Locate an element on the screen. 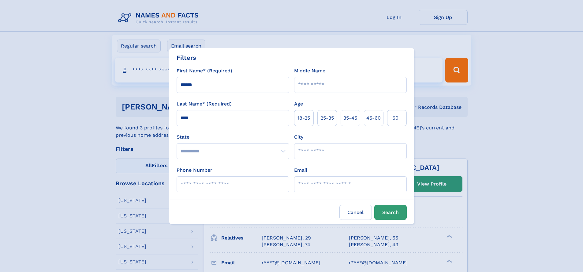  span: 60+ is located at coordinates (397, 118).